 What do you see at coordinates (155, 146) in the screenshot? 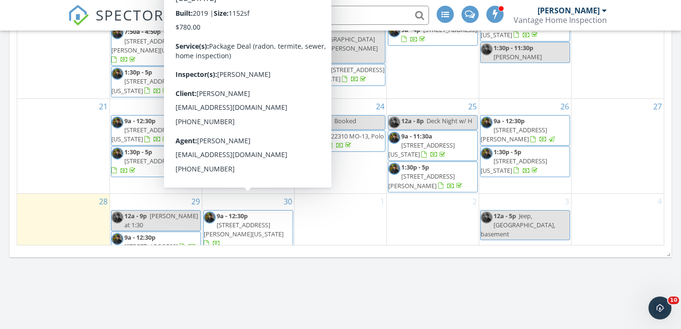
I see `td: Go to September 22, 2025` at bounding box center [155, 146].